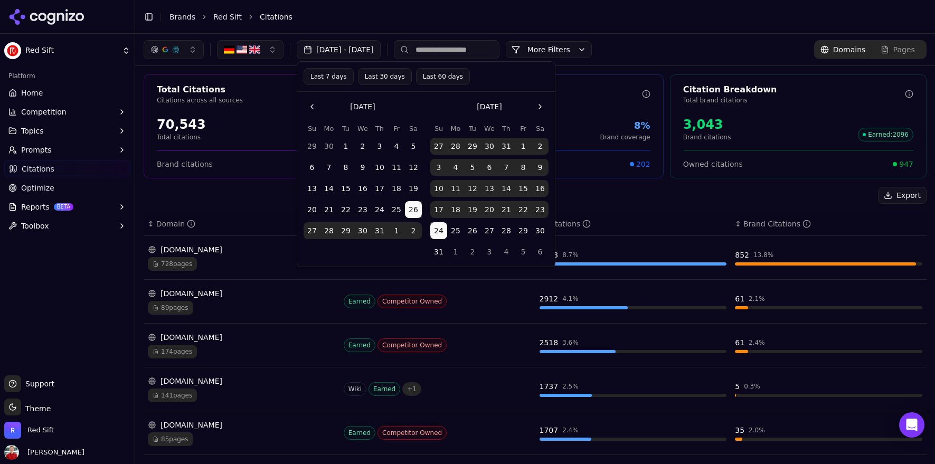 The width and height of the screenshot is (935, 464). I want to click on span: 728 pages, so click(172, 264).